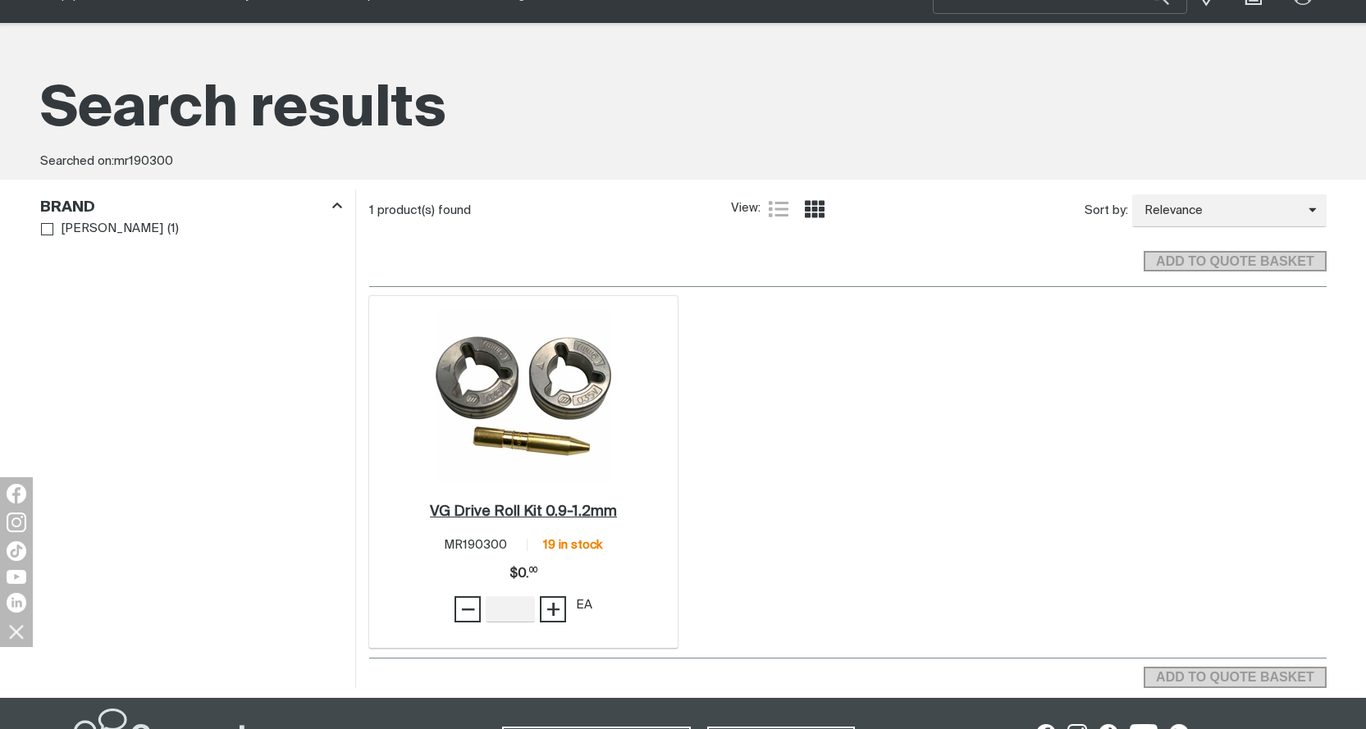  What do you see at coordinates (848, 210) in the screenshot?
I see `section: Product list controls` at bounding box center [848, 210].